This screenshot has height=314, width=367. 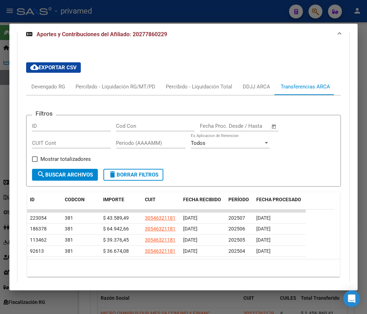 I want to click on span: $ 36.674,08, so click(x=116, y=251).